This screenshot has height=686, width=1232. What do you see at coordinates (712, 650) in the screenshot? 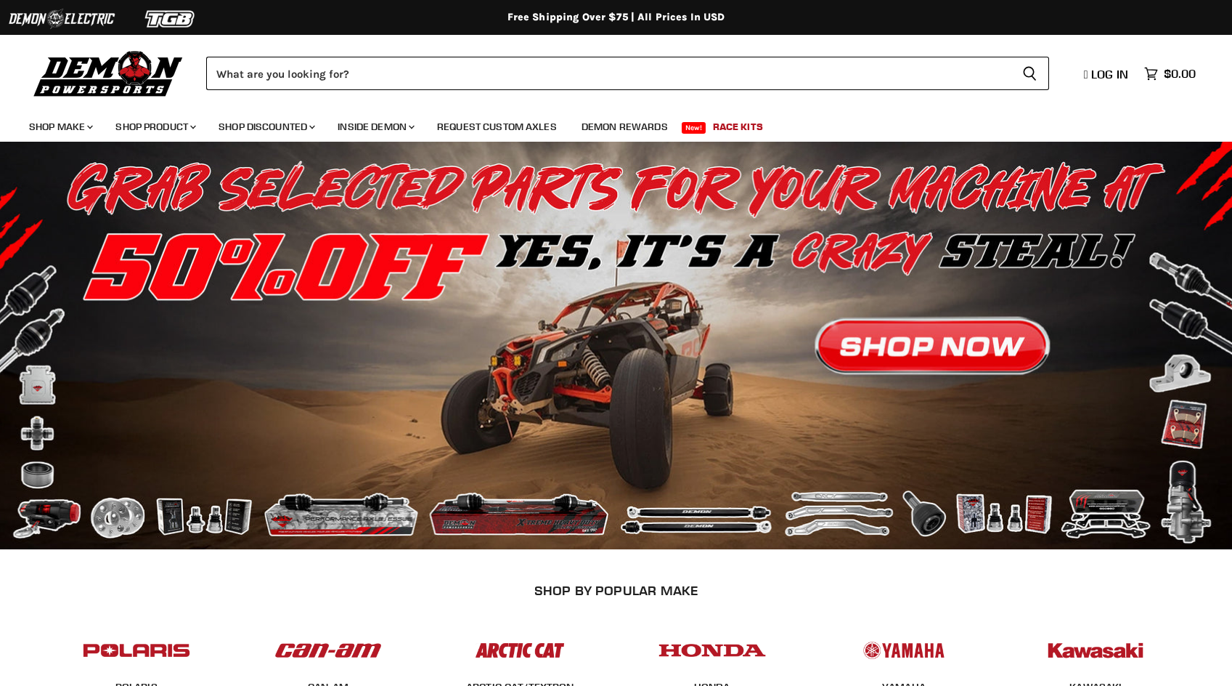
I see `img: POPULAR_MAKE_logo_4_4923a504-4bac-4306-a1be-165a52280178.jpg` at bounding box center [712, 650].